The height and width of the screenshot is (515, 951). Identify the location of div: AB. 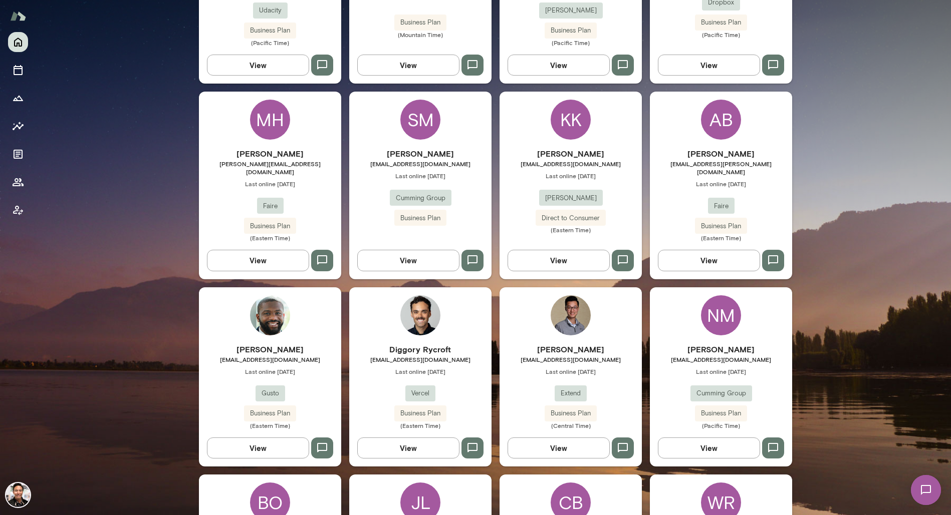
(721, 120).